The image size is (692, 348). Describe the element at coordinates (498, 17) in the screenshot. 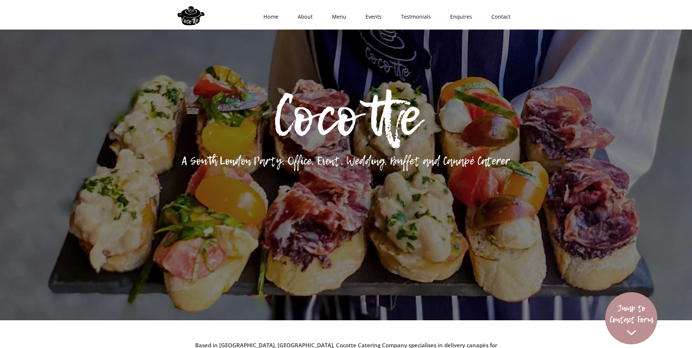

I see `a: Contact` at that location.